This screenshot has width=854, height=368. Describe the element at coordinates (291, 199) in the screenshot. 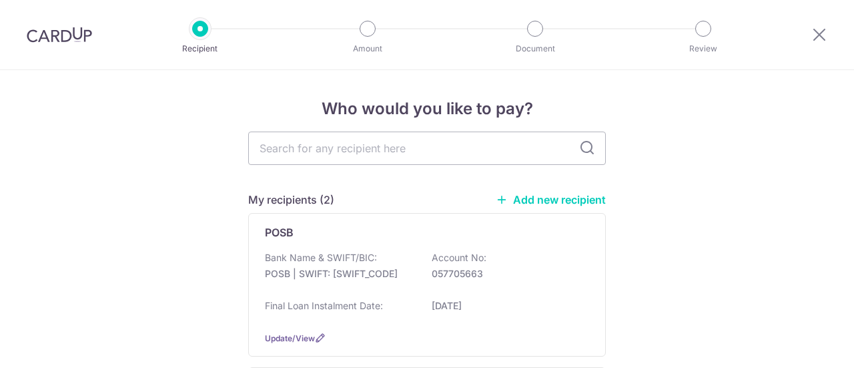

I see `h5: My recipients (2)` at that location.